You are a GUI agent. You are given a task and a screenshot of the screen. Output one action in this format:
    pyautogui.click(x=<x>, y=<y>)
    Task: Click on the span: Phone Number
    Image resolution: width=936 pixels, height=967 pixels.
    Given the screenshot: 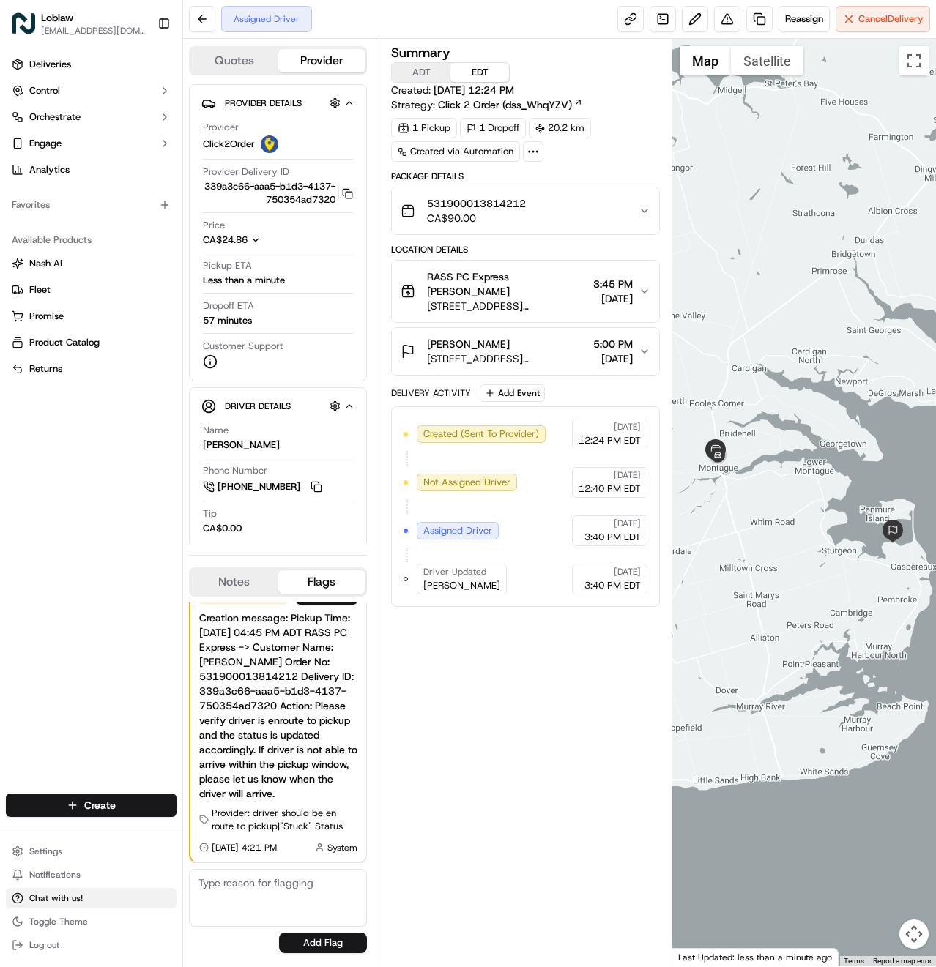 What is the action you would take?
    pyautogui.click(x=235, y=471)
    